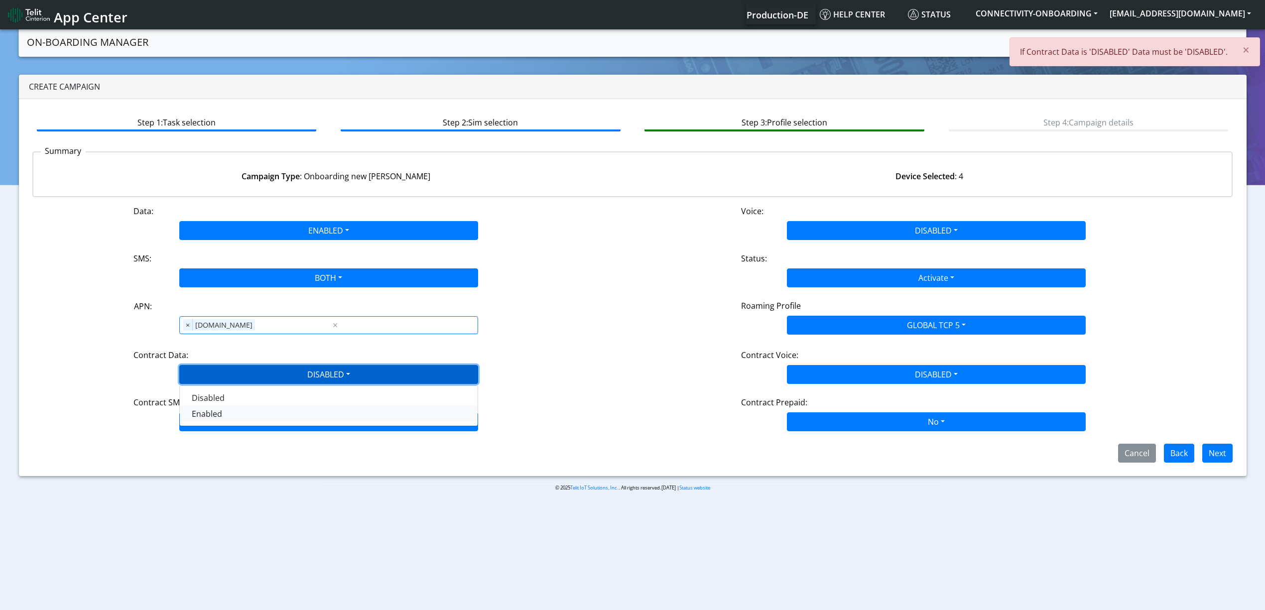 The width and height of the screenshot is (1265, 610). Describe the element at coordinates (335, 325) in the screenshot. I see `span: Clear all` at that location.